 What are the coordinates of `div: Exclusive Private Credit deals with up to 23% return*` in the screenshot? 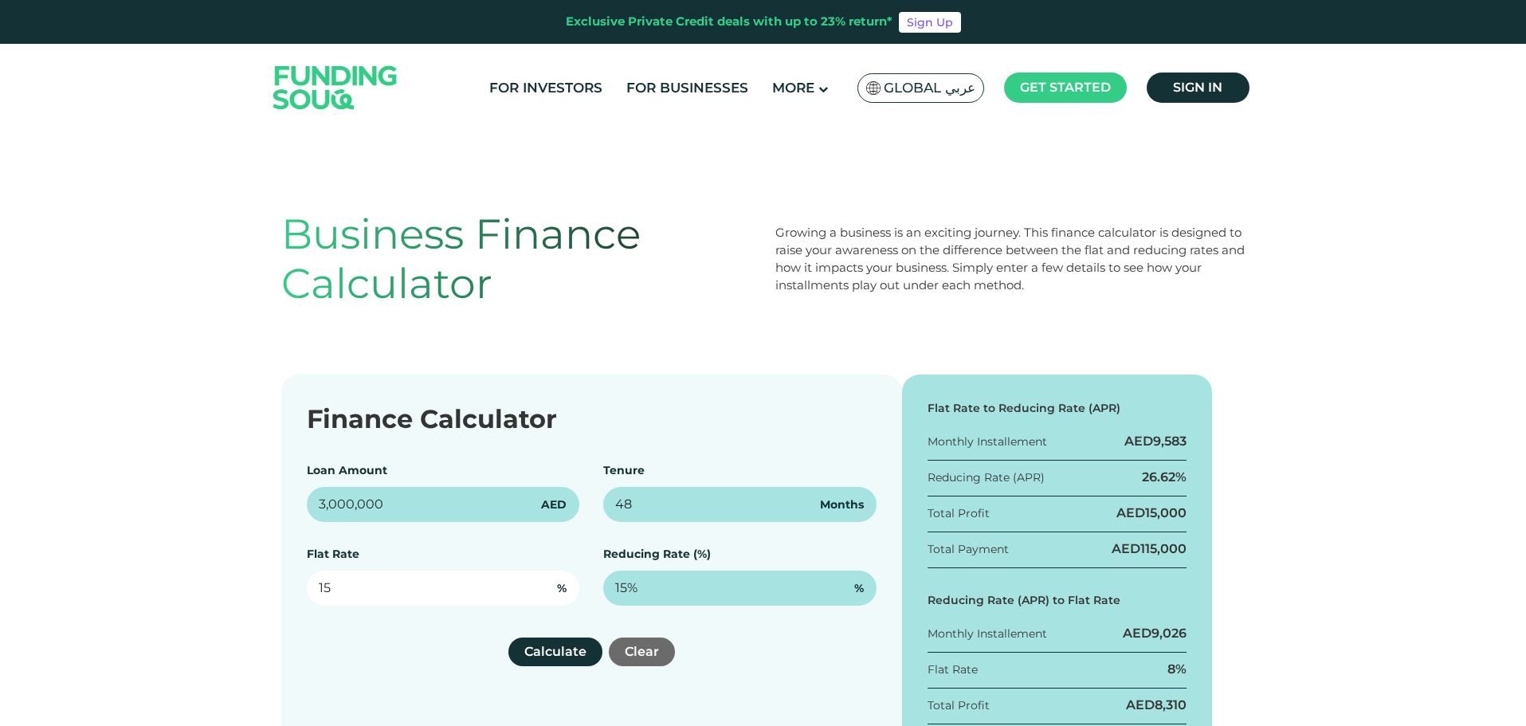 It's located at (729, 22).